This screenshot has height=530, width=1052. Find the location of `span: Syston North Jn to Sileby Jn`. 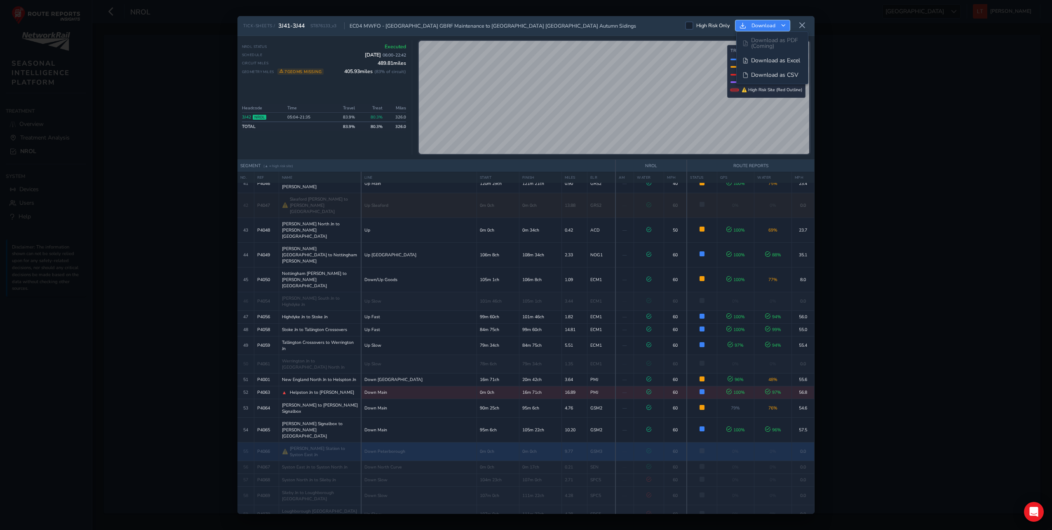

span: Syston North Jn to Sileby Jn is located at coordinates (309, 479).